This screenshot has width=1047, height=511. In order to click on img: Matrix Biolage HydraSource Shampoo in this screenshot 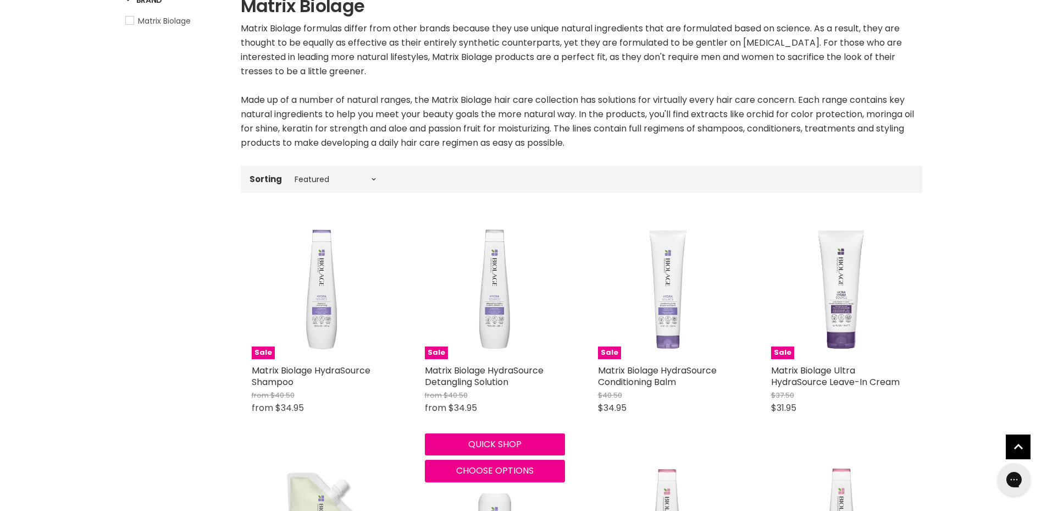, I will do `click(322, 289)`.